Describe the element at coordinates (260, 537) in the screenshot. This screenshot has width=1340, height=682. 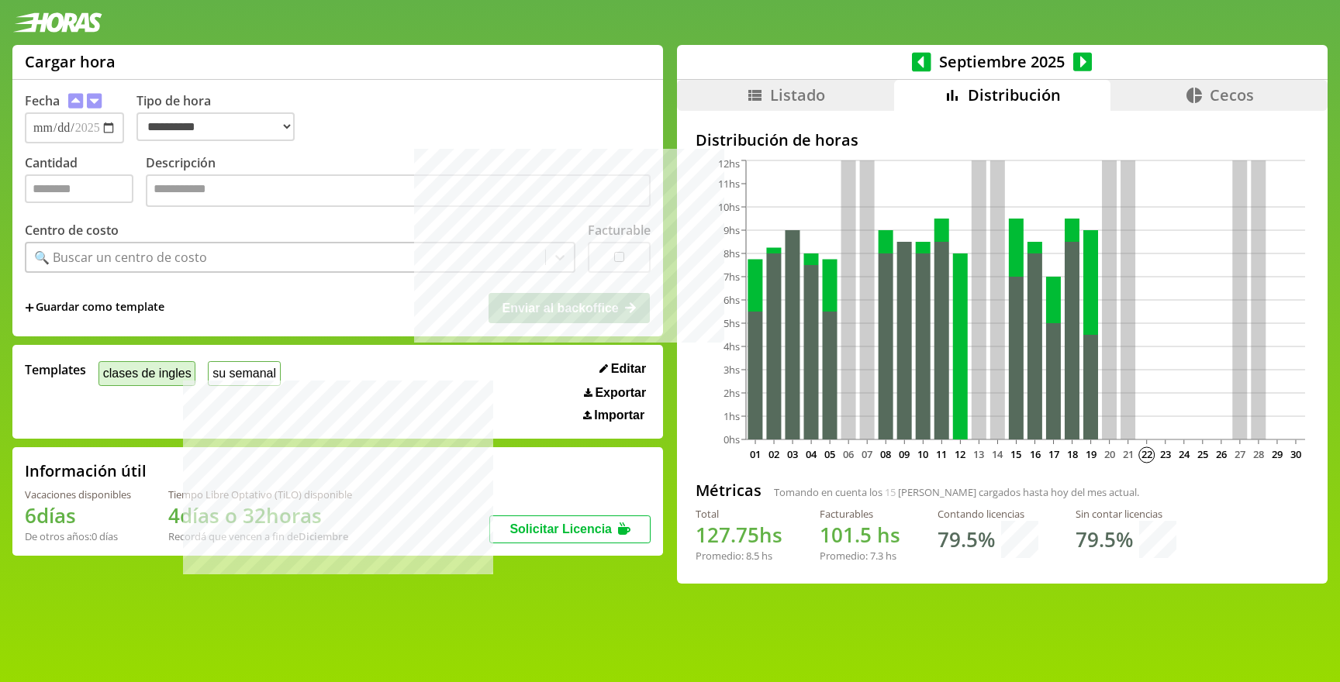
I see `div: Recordá que vencen a fin de` at that location.